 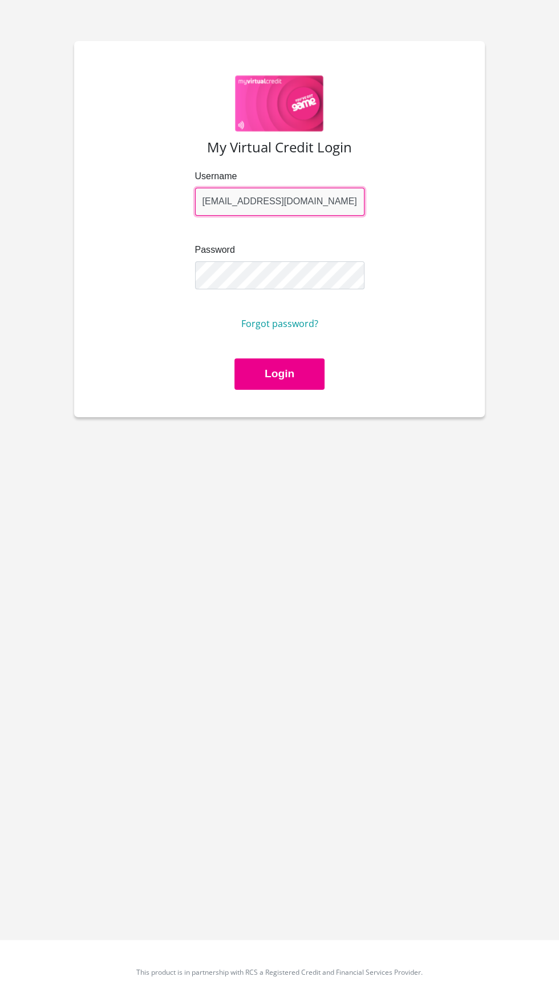 What do you see at coordinates (280, 104) in the screenshot?
I see `img: game logo` at bounding box center [280, 104].